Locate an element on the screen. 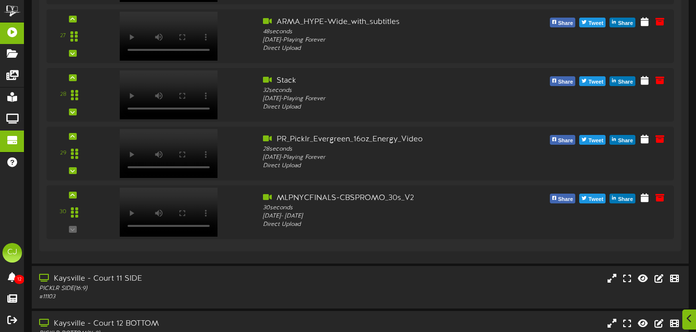 The image size is (696, 332). div: PR_Picklr_Evergreen_16oz_Energy_Video is located at coordinates (386, 139).